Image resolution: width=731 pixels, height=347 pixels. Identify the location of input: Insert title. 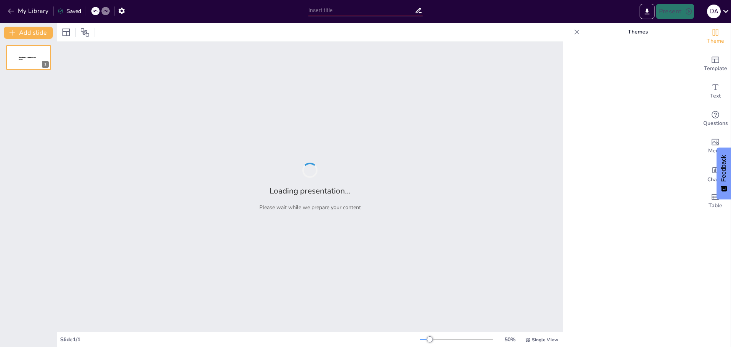
(361, 10).